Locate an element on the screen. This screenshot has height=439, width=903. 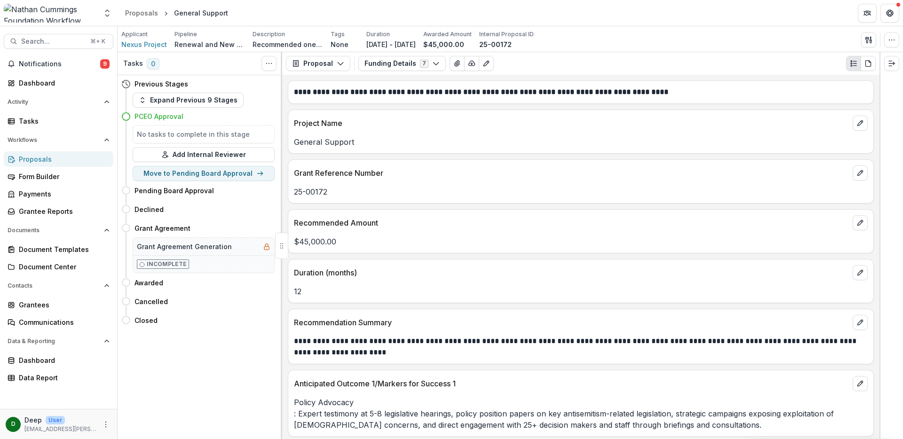
nav: breadcrumb is located at coordinates (176, 13).